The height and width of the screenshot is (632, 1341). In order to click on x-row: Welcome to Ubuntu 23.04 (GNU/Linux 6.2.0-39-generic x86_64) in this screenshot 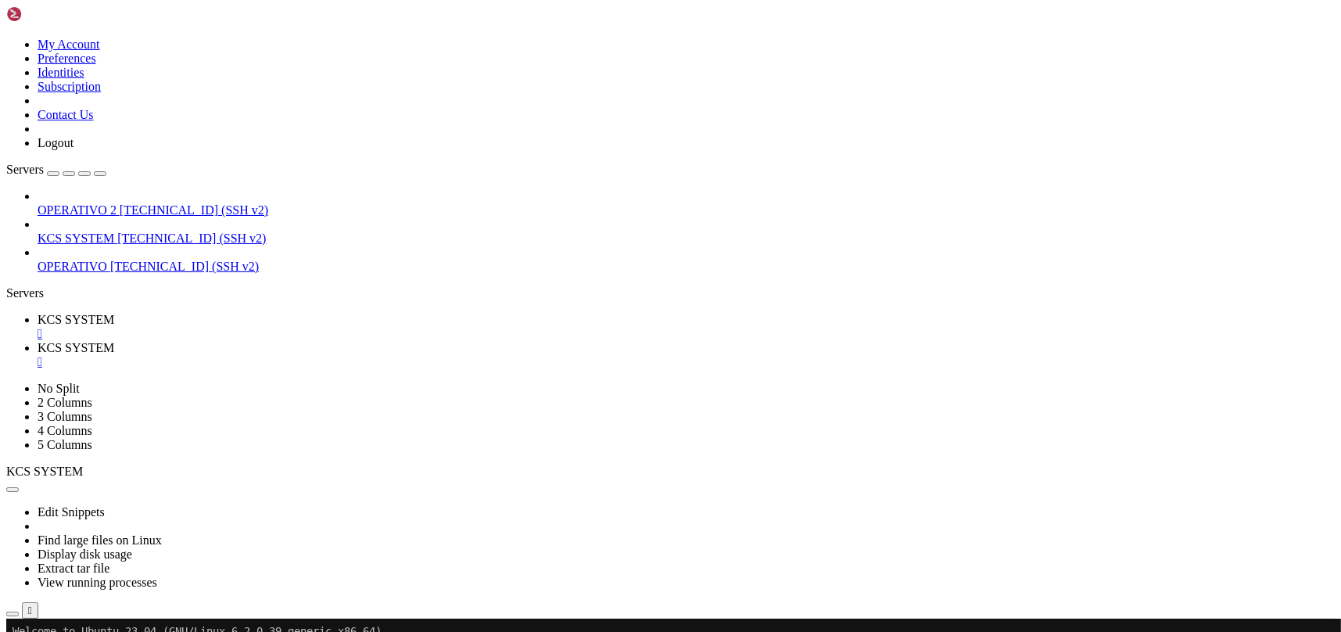, I will do `click(571, 13)`.